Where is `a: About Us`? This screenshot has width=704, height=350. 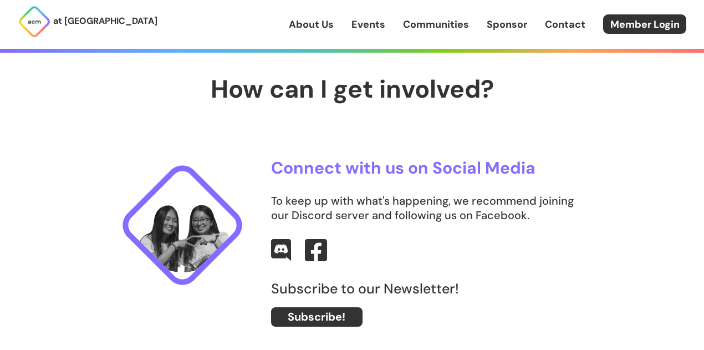
a: About Us is located at coordinates (311, 24).